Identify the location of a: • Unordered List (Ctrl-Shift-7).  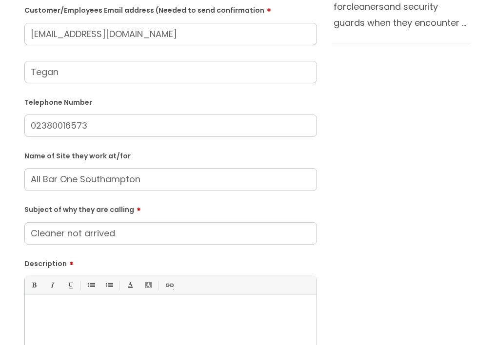
(91, 285).